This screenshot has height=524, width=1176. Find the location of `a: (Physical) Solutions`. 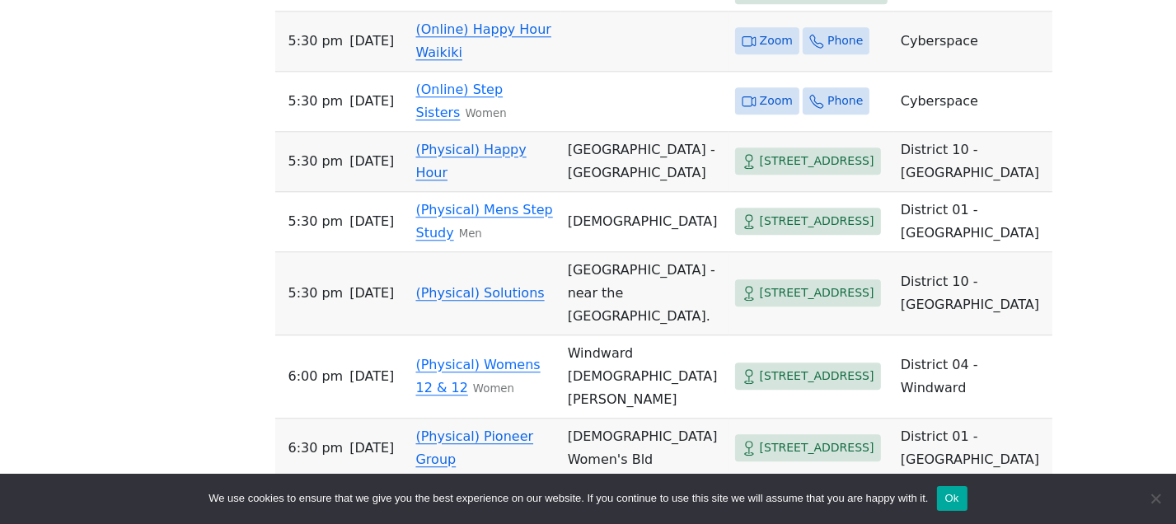

a: (Physical) Solutions is located at coordinates (480, 293).